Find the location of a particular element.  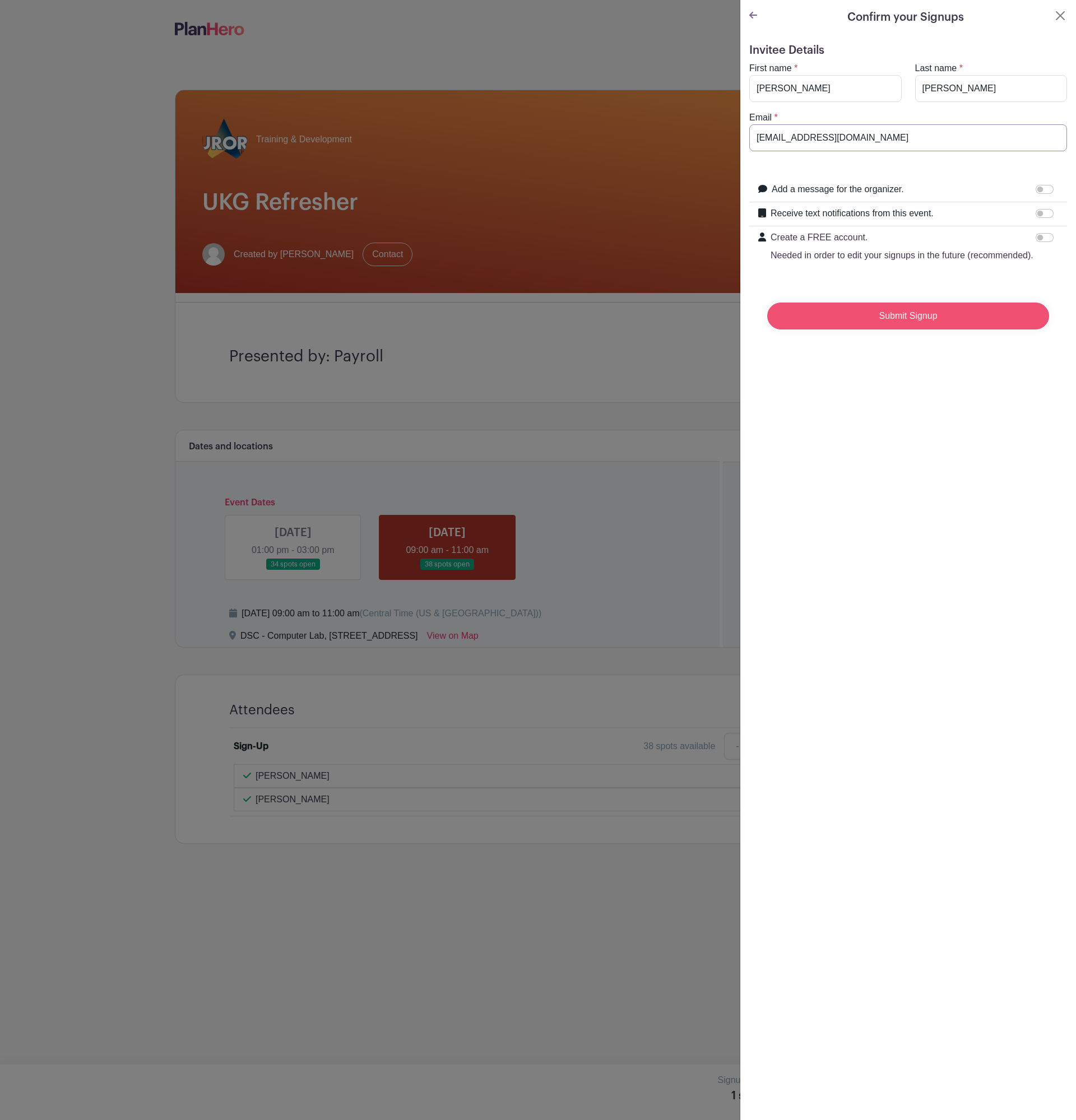

input: Submit Signup is located at coordinates (907, 316).